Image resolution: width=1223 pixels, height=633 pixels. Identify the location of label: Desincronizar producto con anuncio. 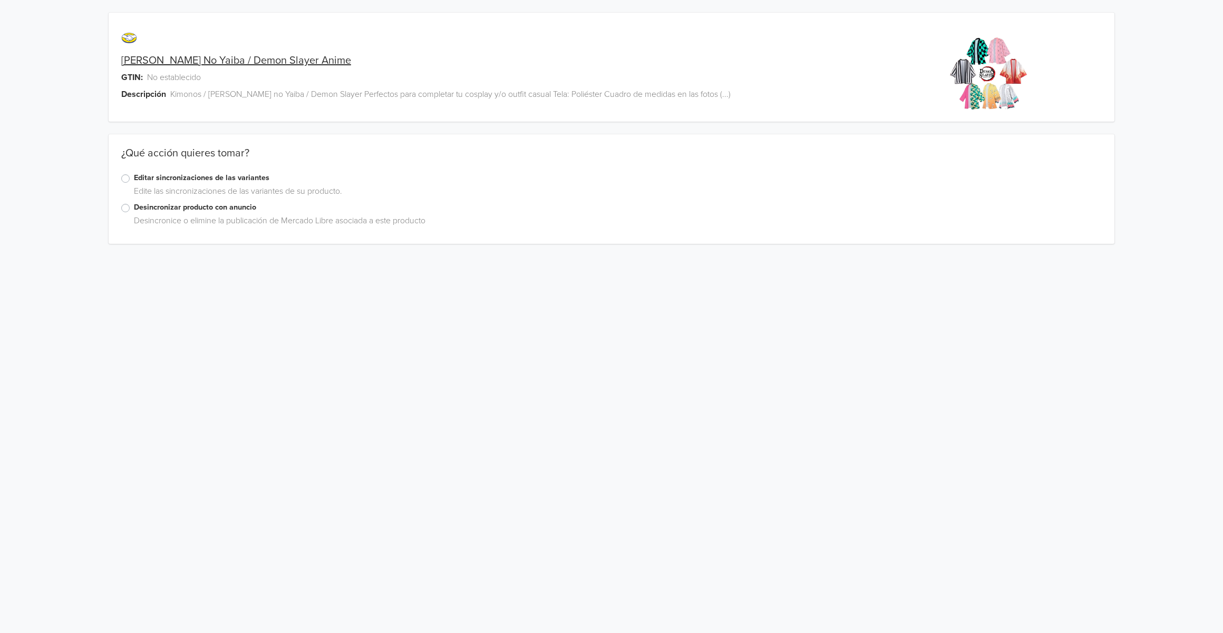
(618, 208).